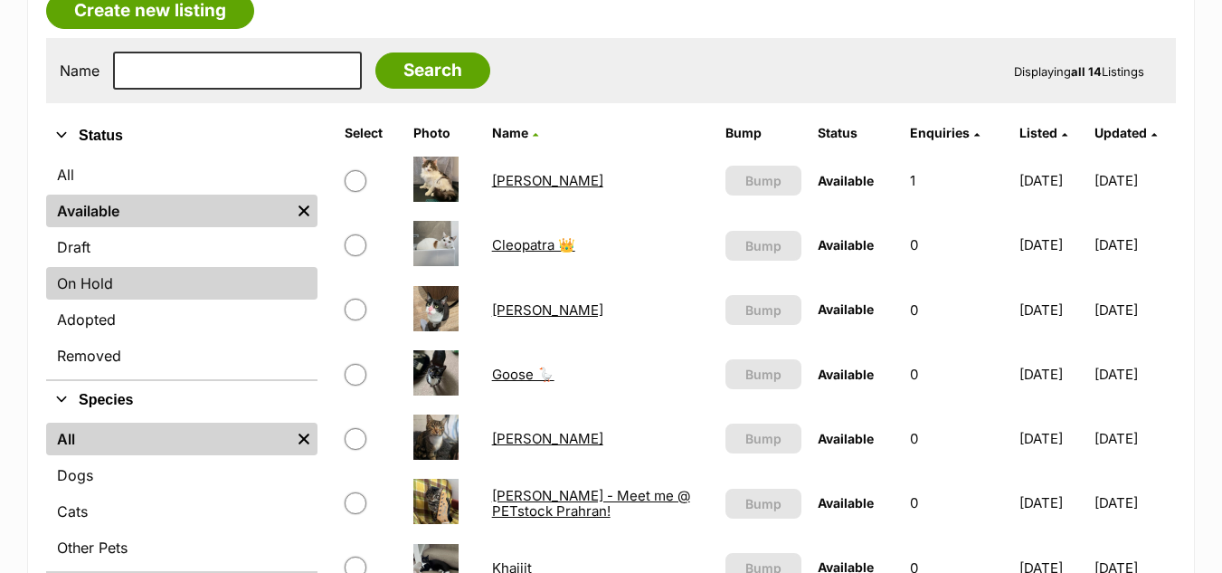 This screenshot has height=573, width=1222. Describe the element at coordinates (510, 132) in the screenshot. I see `span: Name` at that location.